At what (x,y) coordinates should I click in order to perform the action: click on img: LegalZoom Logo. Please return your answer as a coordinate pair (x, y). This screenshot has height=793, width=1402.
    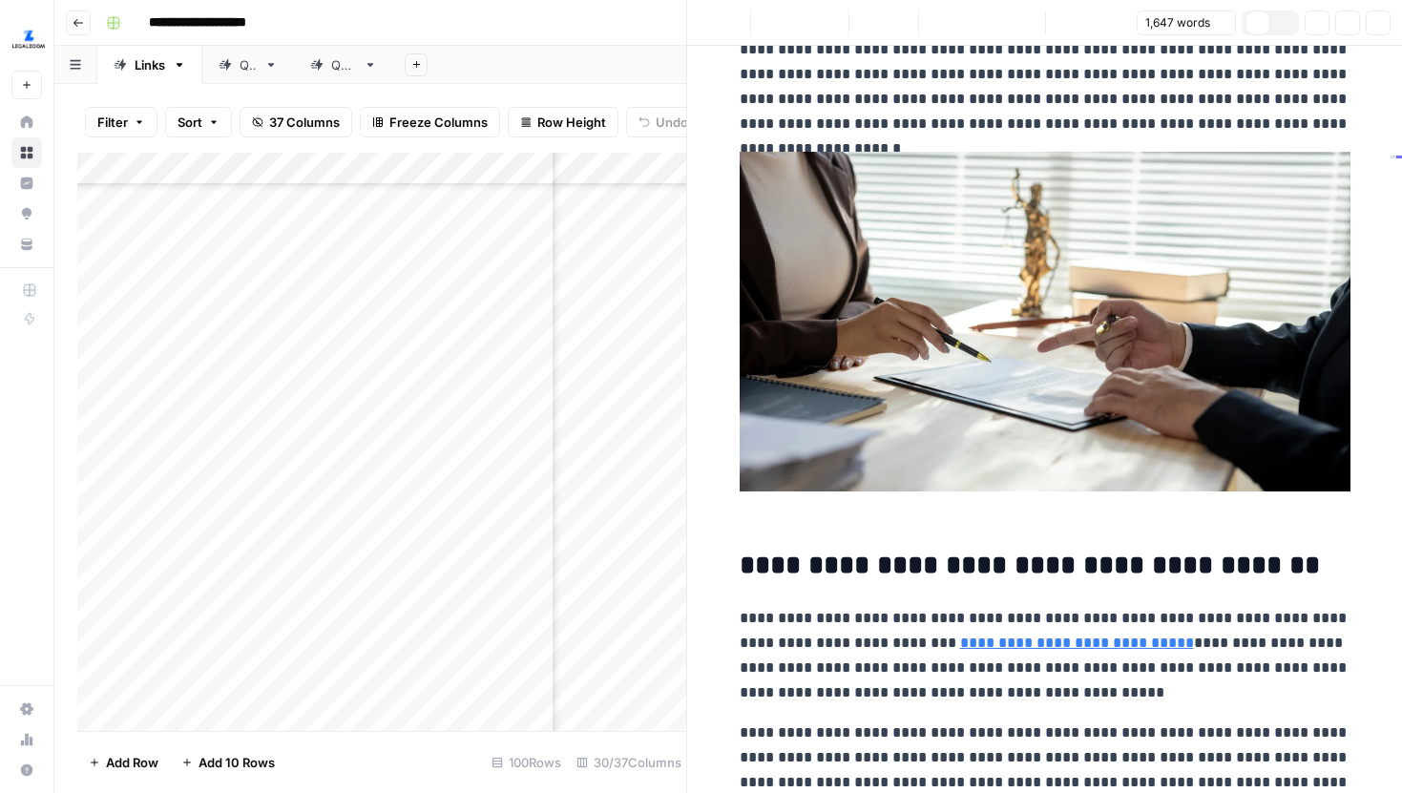
    Looking at the image, I should click on (29, 39).